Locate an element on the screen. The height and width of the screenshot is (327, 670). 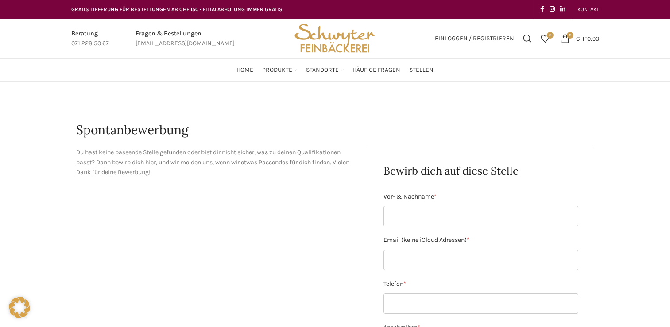
span: Home is located at coordinates (245, 70).